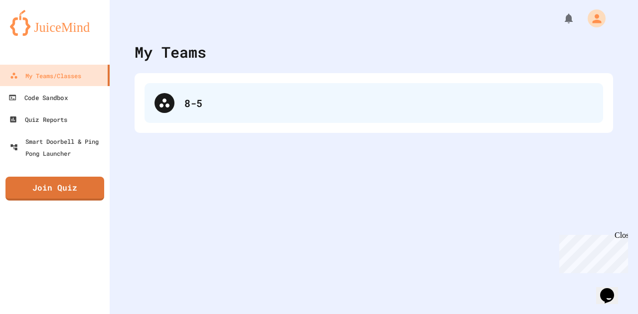  I want to click on div: My Teams, so click(170, 52).